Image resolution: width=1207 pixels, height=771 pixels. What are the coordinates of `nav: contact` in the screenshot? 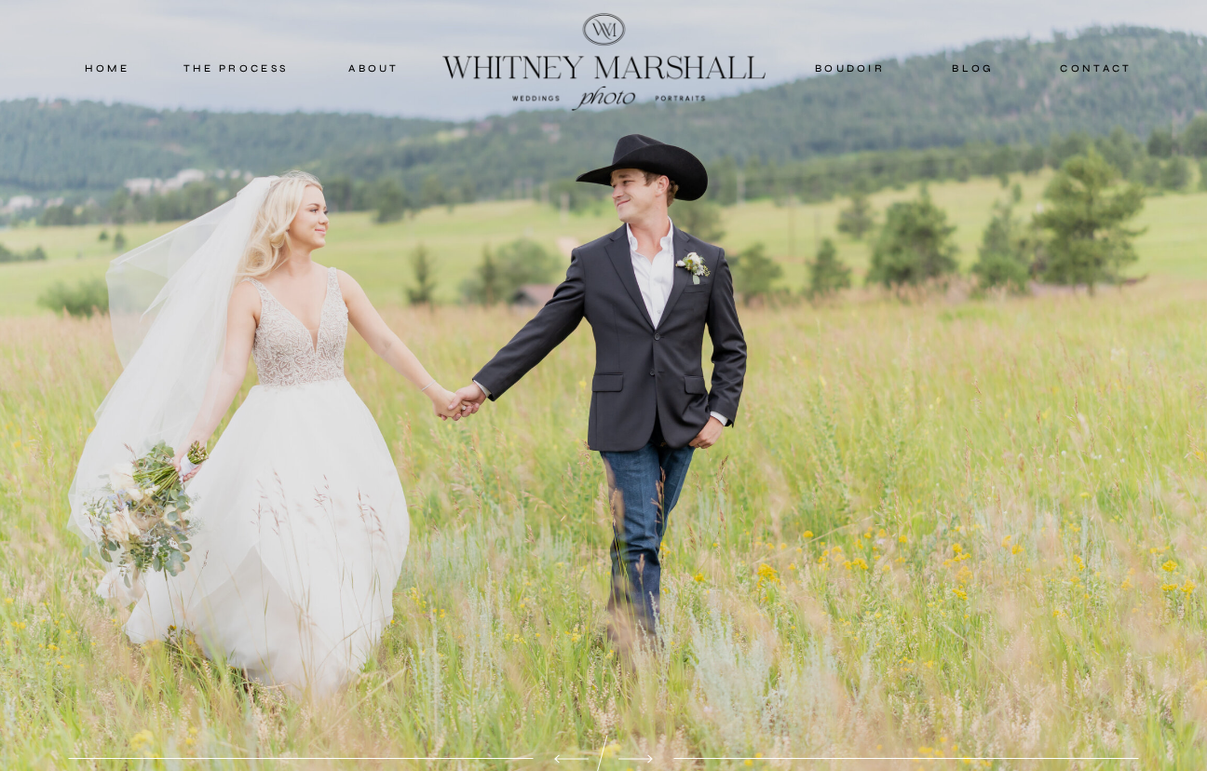 It's located at (1096, 68).